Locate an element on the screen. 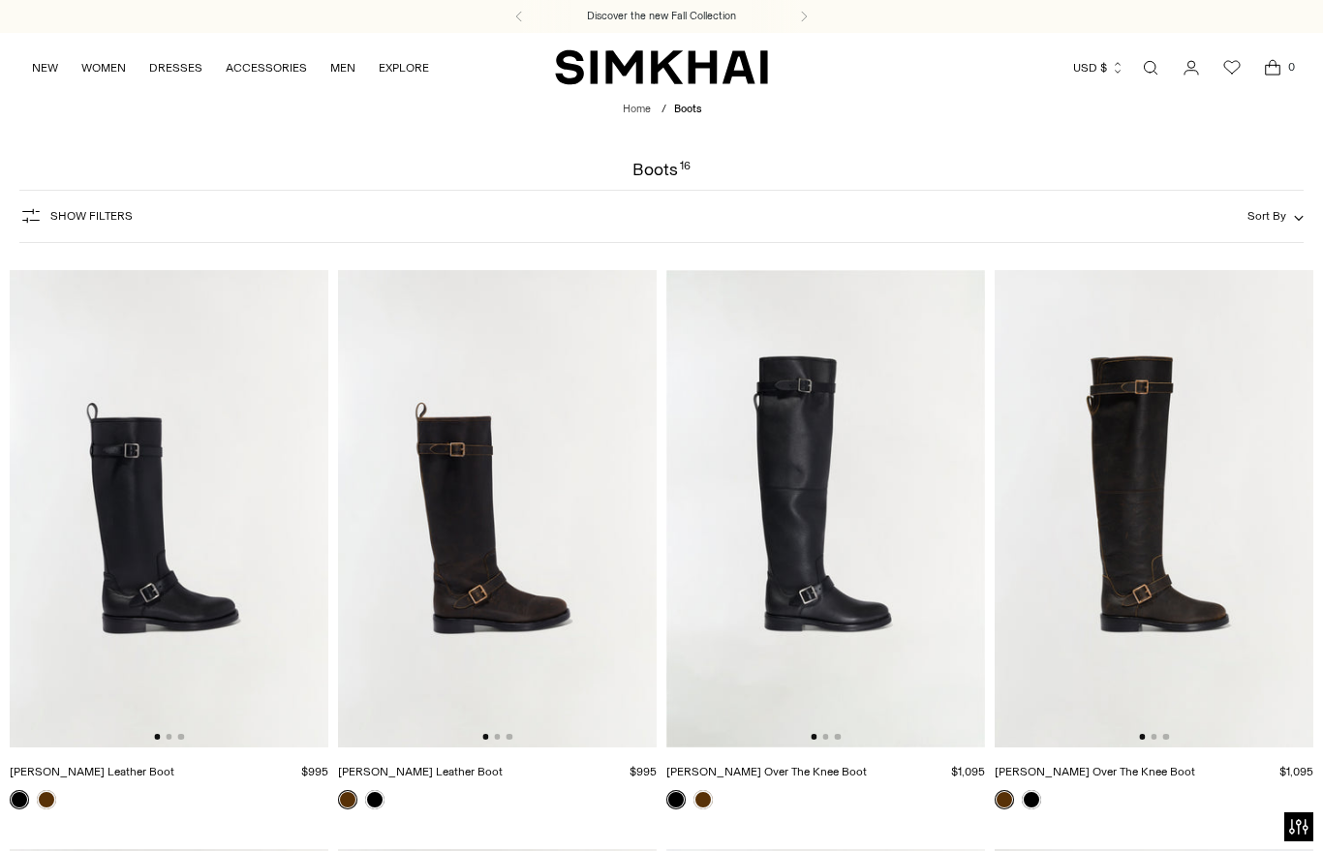 This screenshot has height=851, width=1323. a: Wishlist is located at coordinates (1232, 68).